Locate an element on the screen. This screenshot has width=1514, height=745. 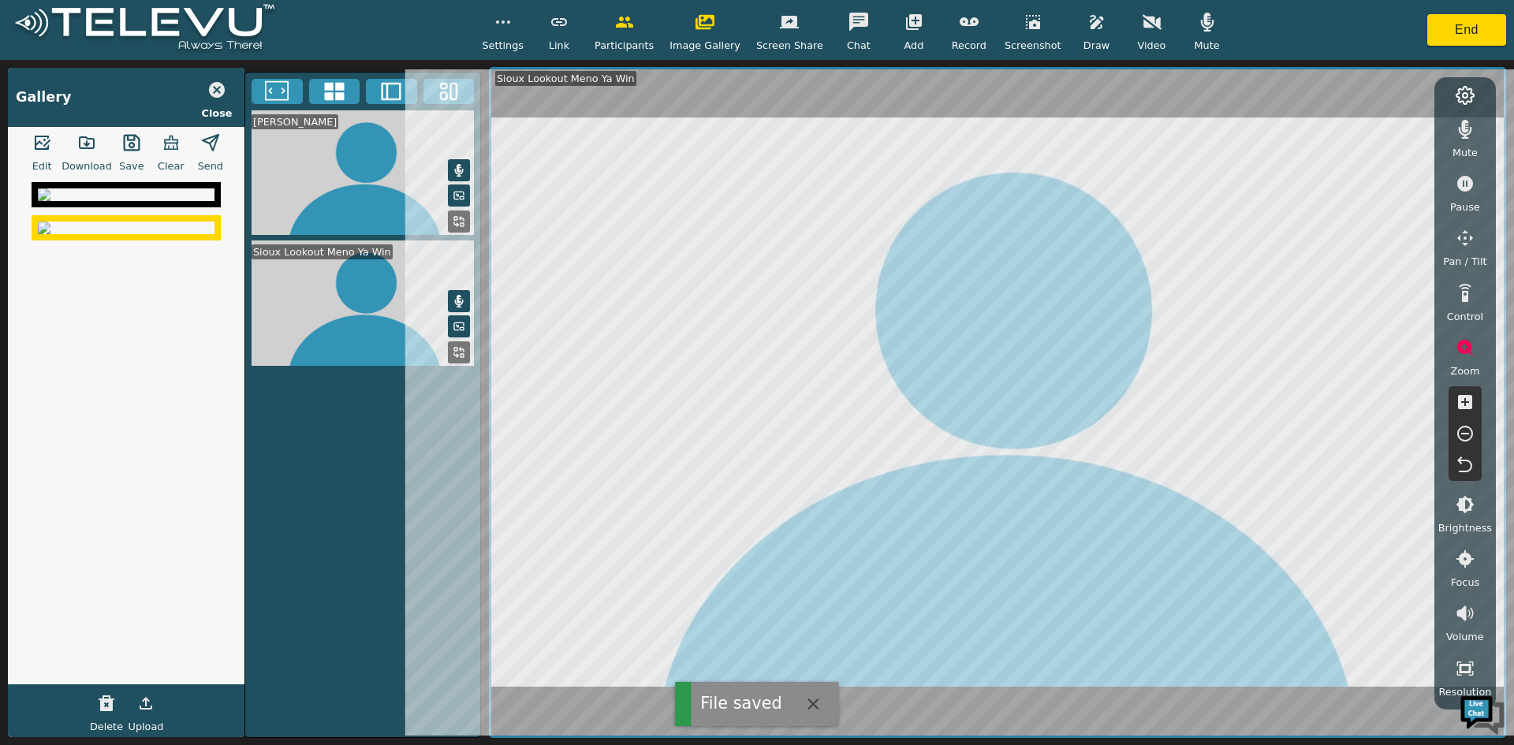
span: Save is located at coordinates (131, 166).